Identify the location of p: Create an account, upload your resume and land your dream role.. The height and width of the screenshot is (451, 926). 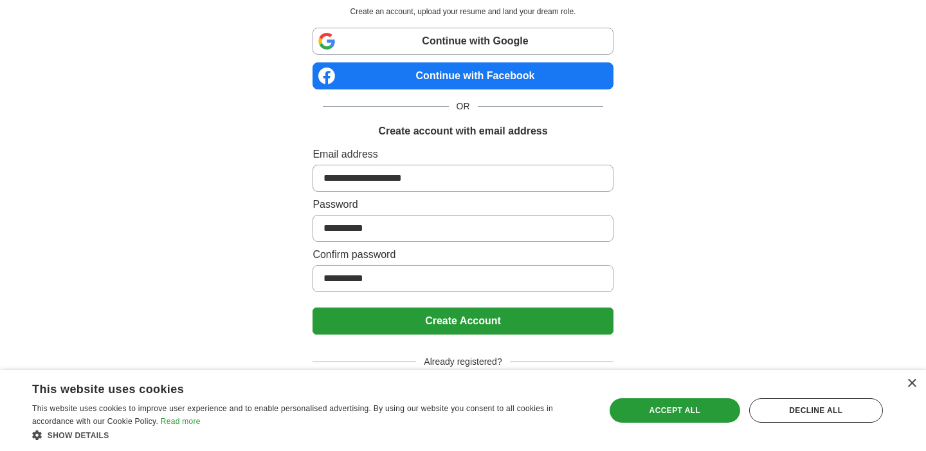
(463, 12).